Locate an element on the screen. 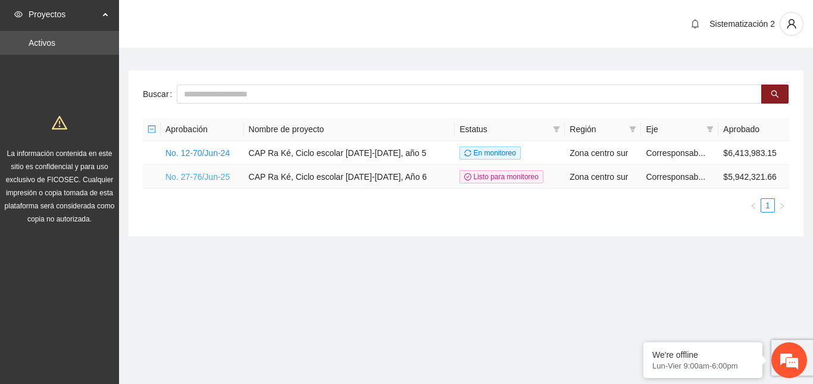 The width and height of the screenshot is (813, 384). a: No. 27-76/Jun-25 is located at coordinates (198, 177).